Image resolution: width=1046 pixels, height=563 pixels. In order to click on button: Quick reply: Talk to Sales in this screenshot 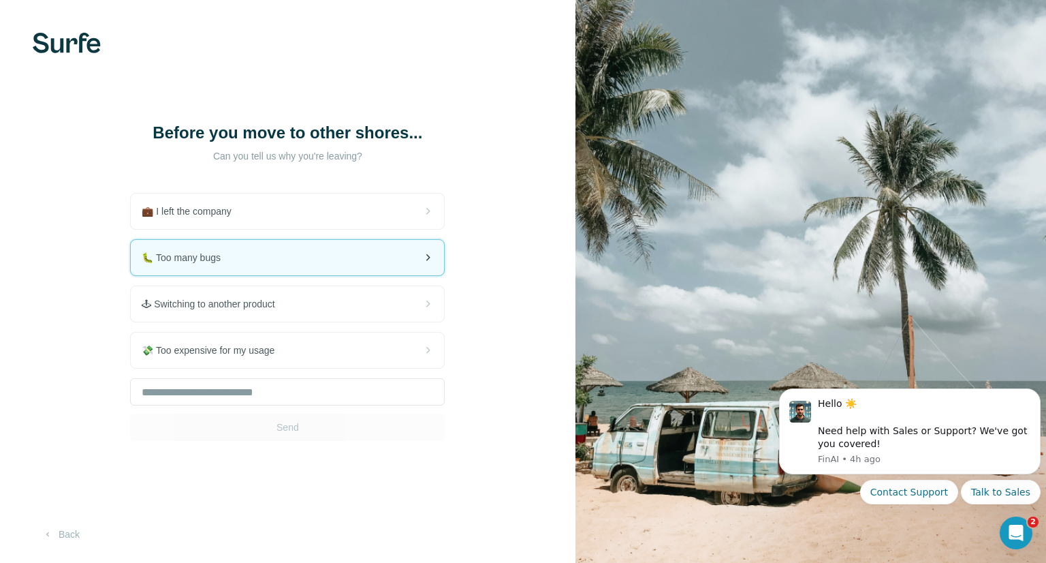, I will do `click(227, 120)`.